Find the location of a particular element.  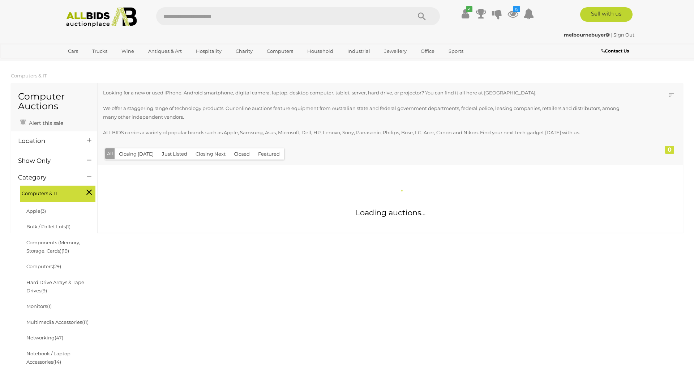

a: Monitors(1) is located at coordinates (39, 306).